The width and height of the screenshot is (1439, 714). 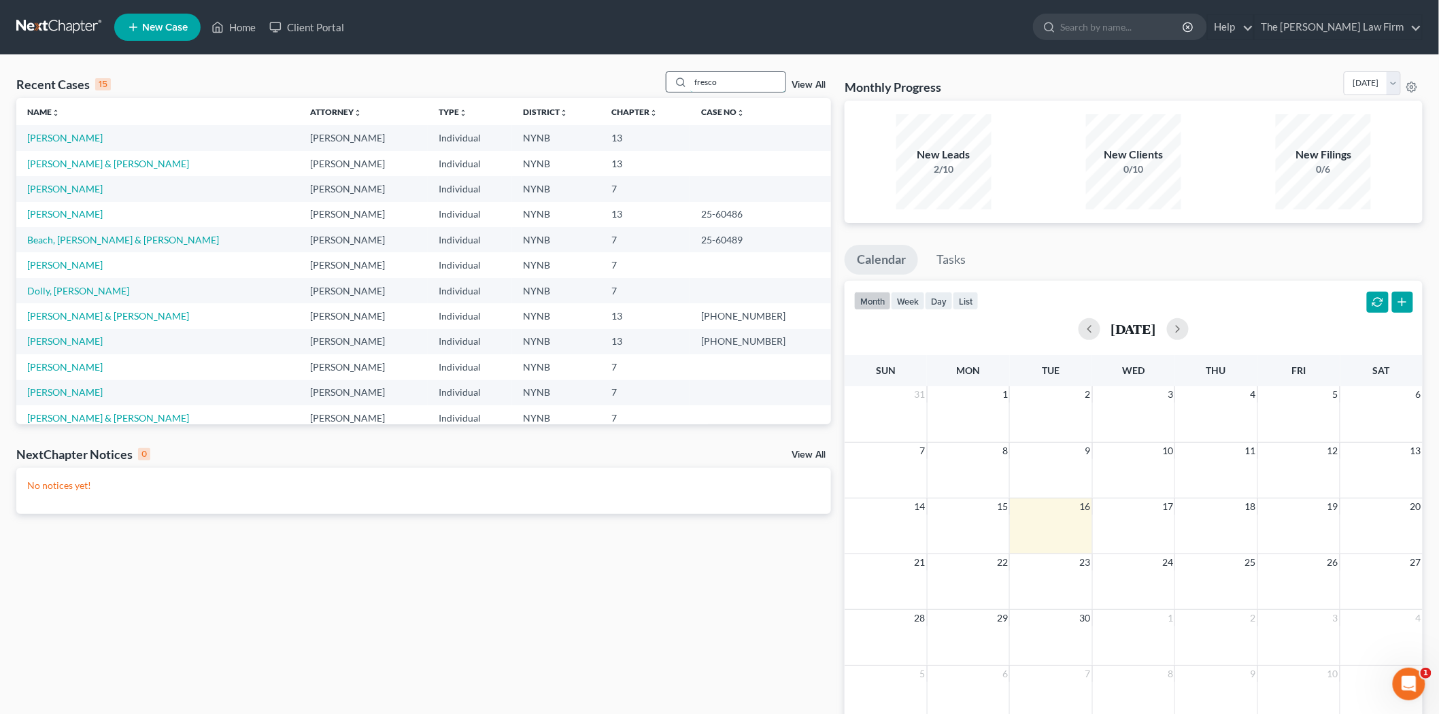 What do you see at coordinates (1002, 618) in the screenshot?
I see `span: 29` at bounding box center [1002, 618].